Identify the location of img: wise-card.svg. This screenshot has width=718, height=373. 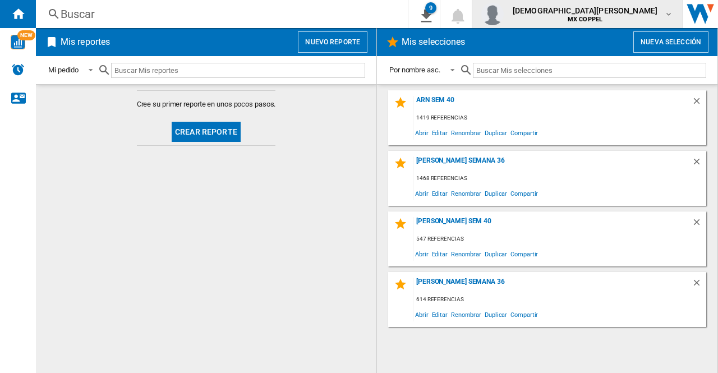
(18, 42).